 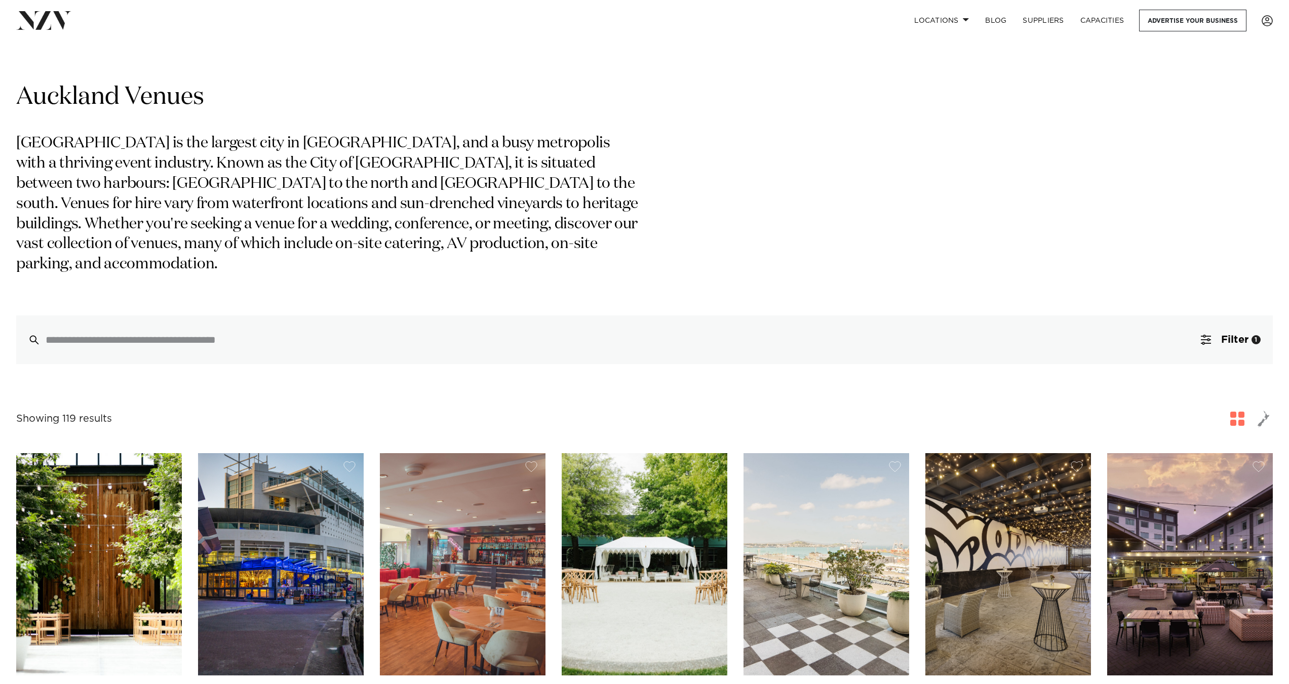 I want to click on a: SUPPLIERS, so click(x=1043, y=20).